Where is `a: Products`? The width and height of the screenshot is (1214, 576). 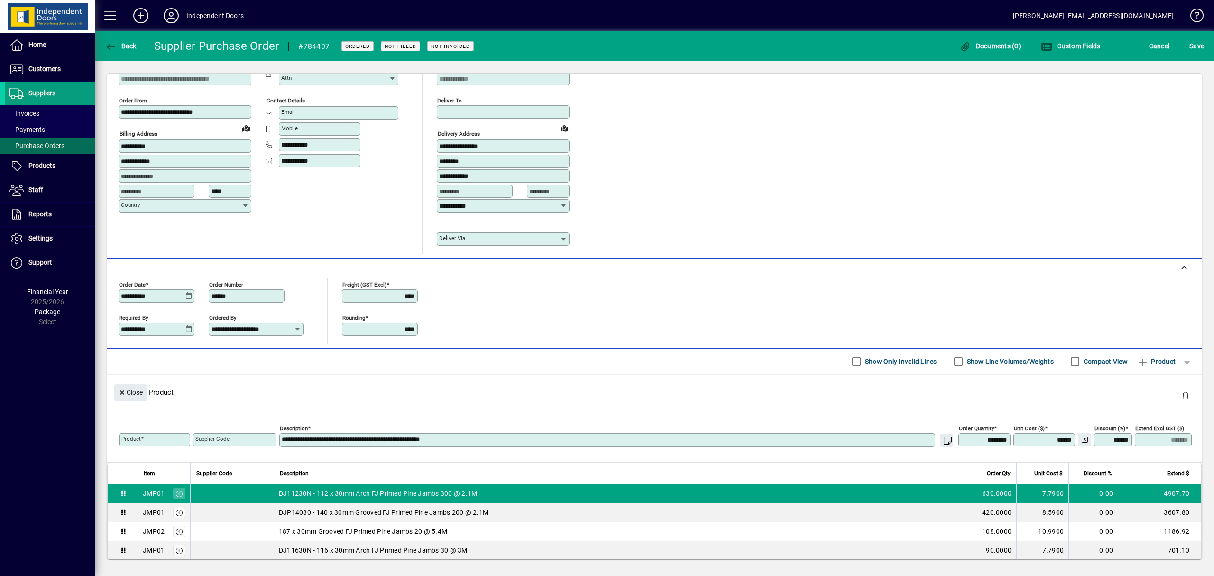
a: Products is located at coordinates (50, 166).